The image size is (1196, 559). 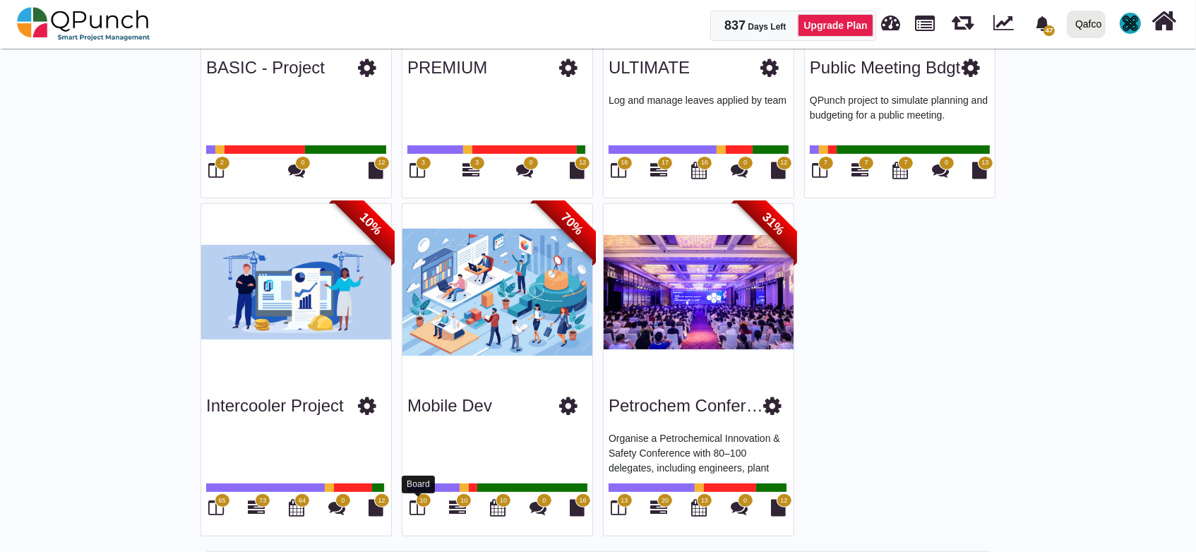 What do you see at coordinates (1044, 23) in the screenshot?
I see `a: bell fill47` at bounding box center [1044, 23].